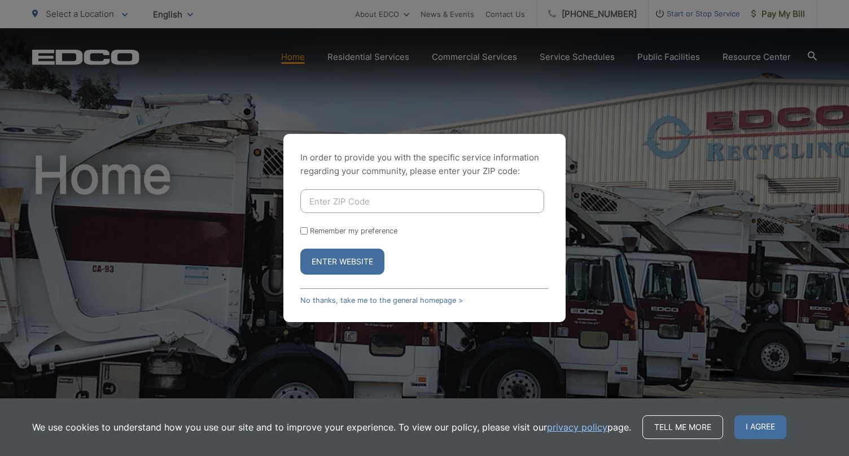 The image size is (849, 456). Describe the element at coordinates (682, 427) in the screenshot. I see `a: Tell me more` at that location.